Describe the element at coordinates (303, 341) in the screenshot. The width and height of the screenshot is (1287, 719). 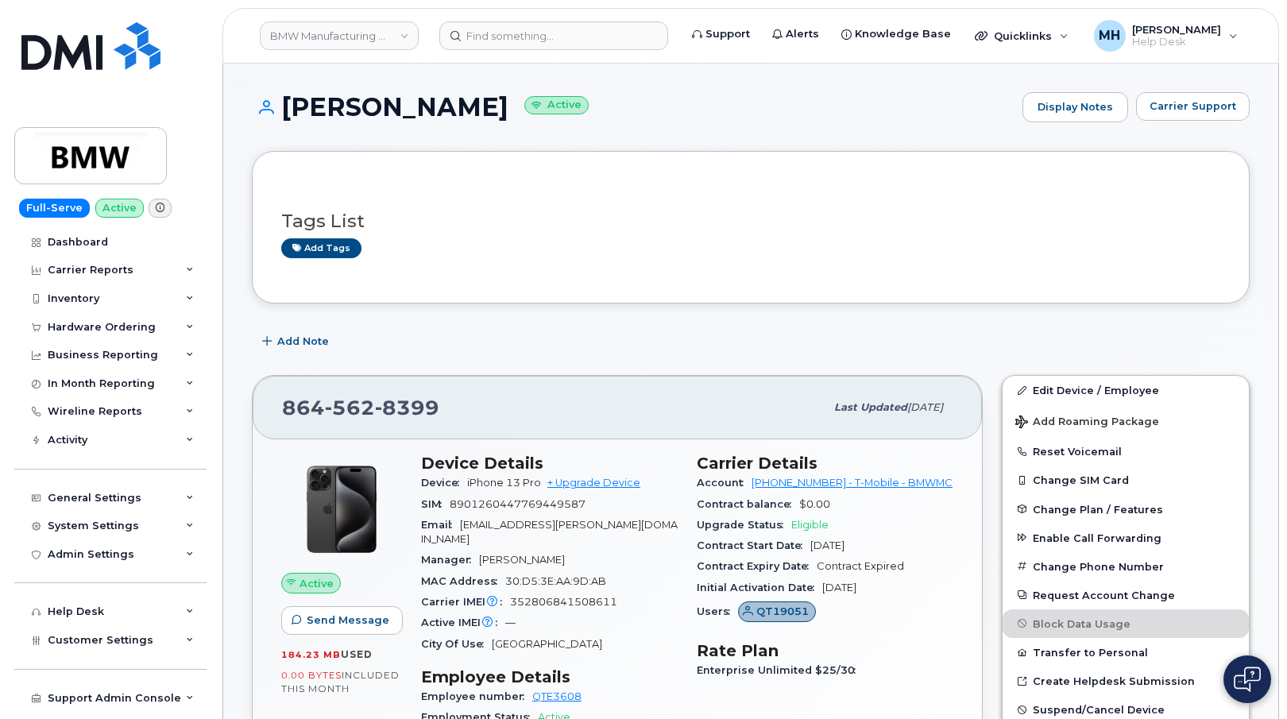
I see `span: Add Note` at that location.